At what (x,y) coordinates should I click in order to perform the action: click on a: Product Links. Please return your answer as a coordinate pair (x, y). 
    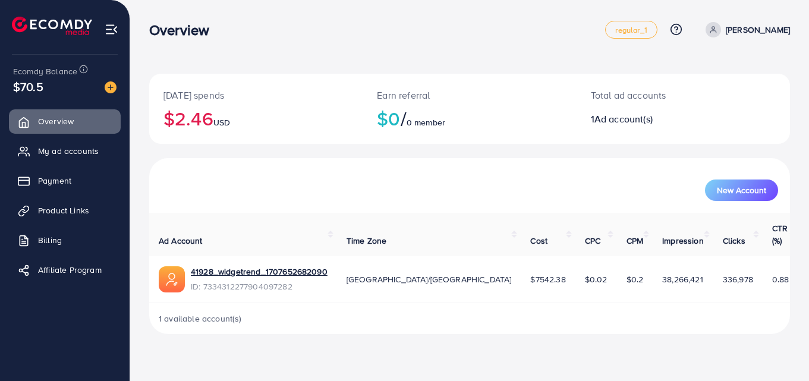
    Looking at the image, I should click on (65, 210).